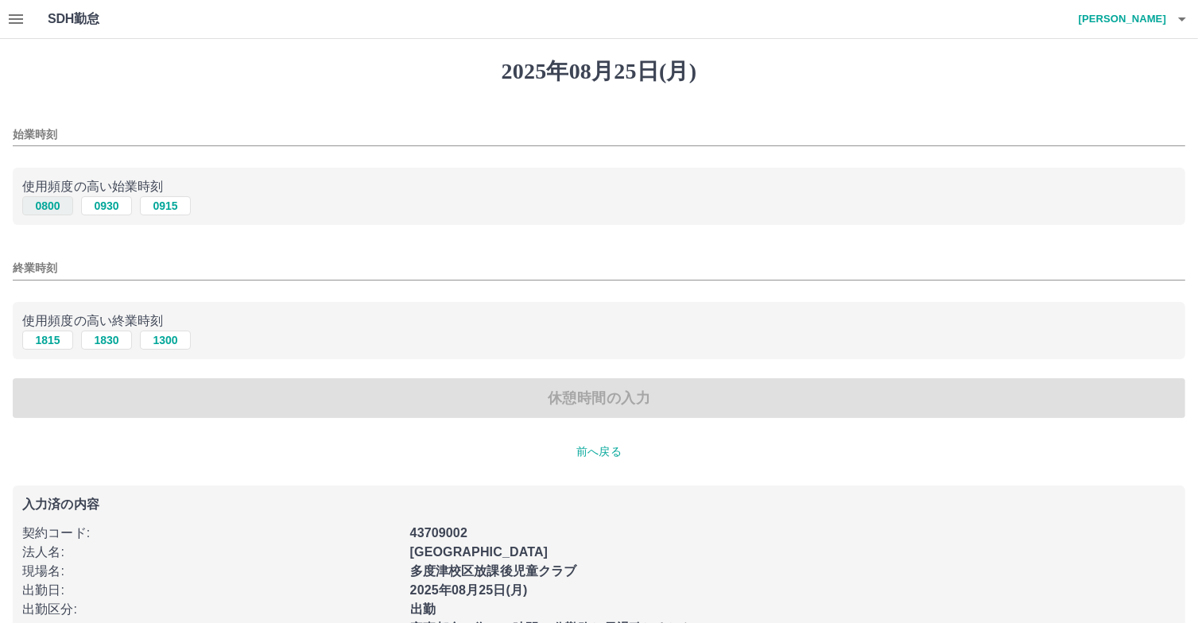  Describe the element at coordinates (106, 340) in the screenshot. I see `button: 1830` at that location.